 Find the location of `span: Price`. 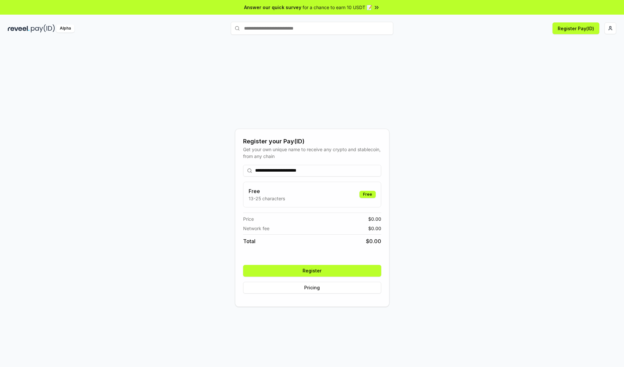

span: Price is located at coordinates (248, 219).